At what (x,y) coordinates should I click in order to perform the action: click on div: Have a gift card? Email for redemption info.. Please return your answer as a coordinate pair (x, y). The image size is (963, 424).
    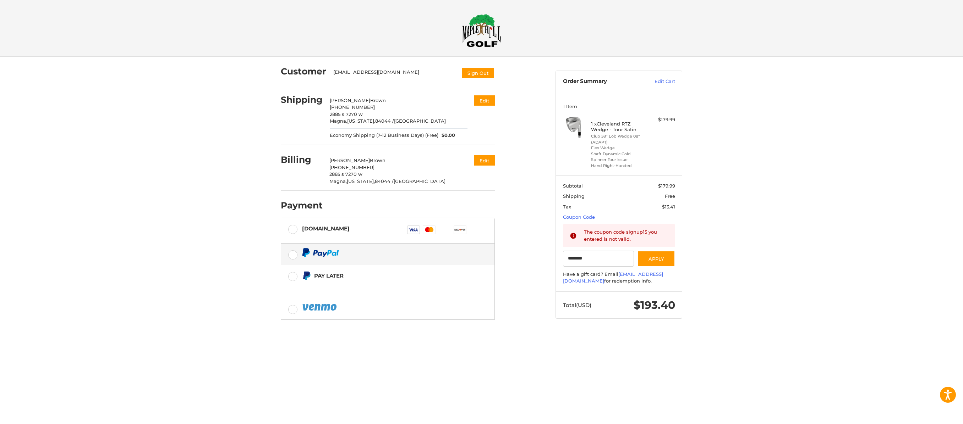
    Looking at the image, I should click on (619, 278).